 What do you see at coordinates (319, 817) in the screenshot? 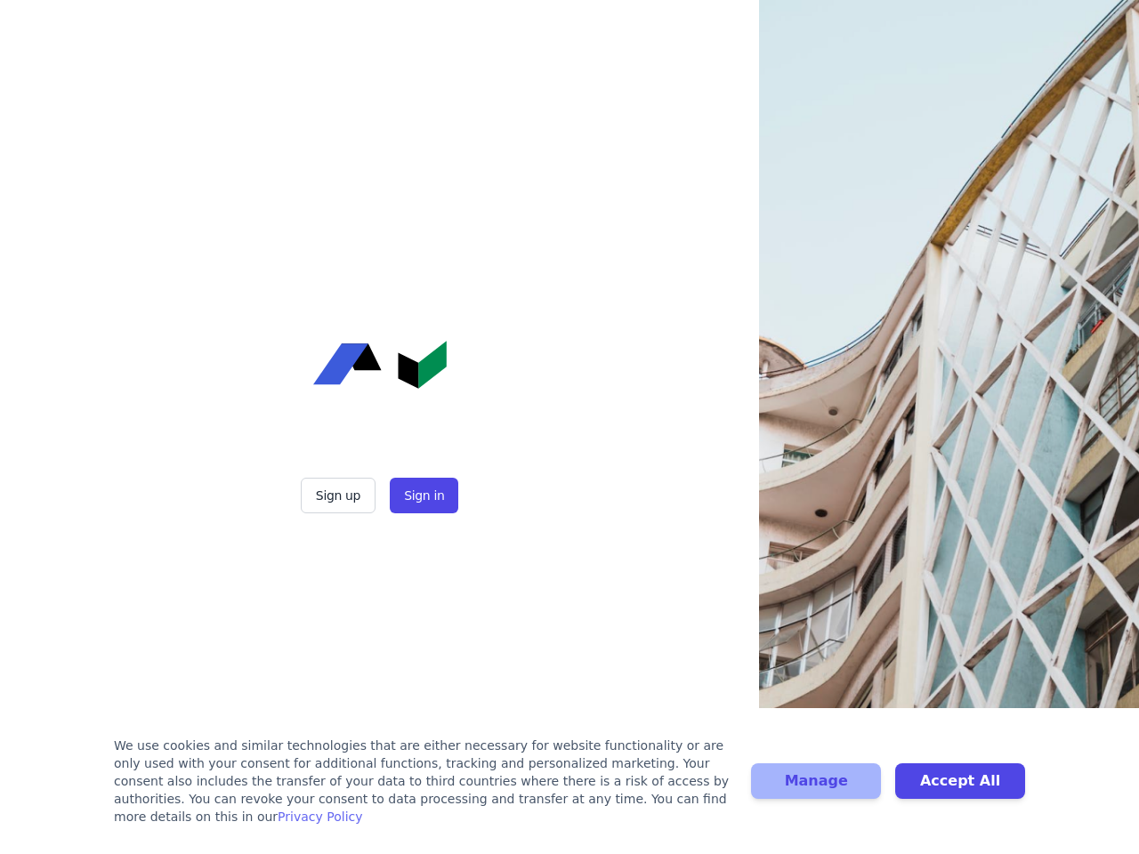
I see `a: Privacy Policy` at bounding box center [319, 817].